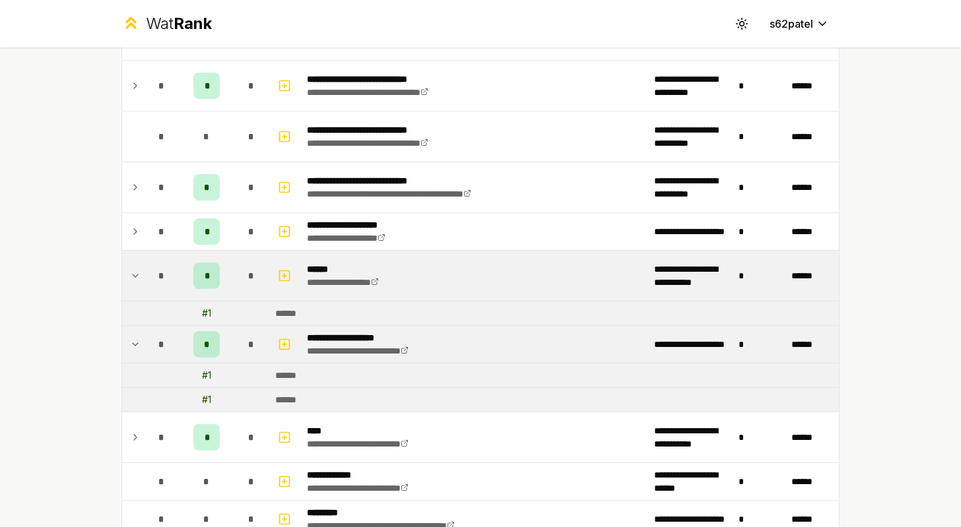 This screenshot has height=527, width=961. Describe the element at coordinates (166, 24) in the screenshot. I see `a: WatRank` at that location.